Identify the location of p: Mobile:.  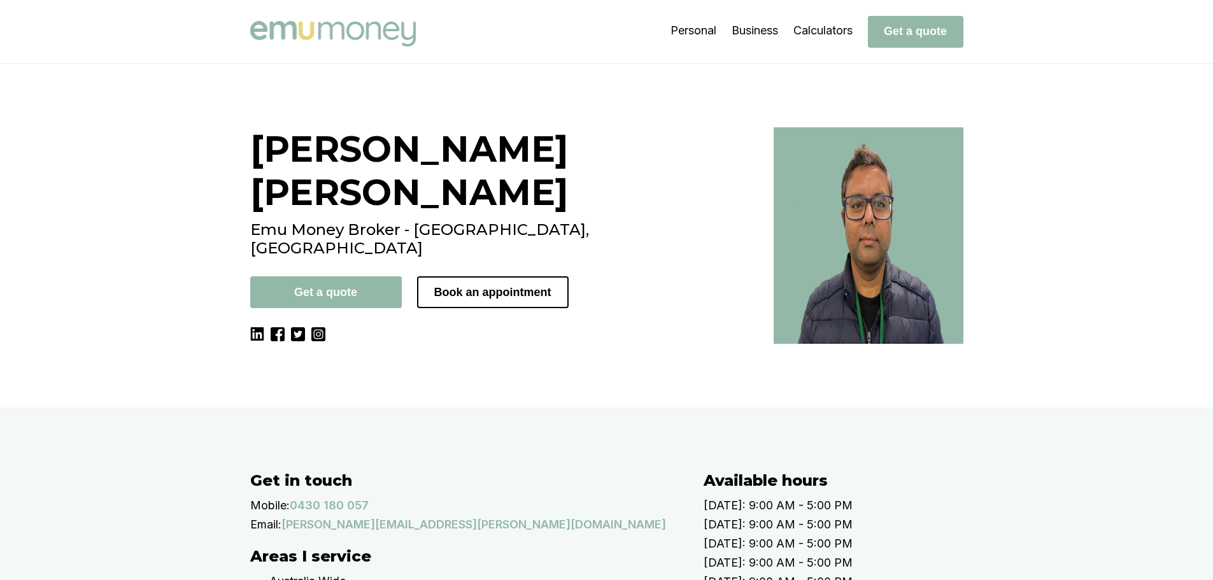
(270, 506).